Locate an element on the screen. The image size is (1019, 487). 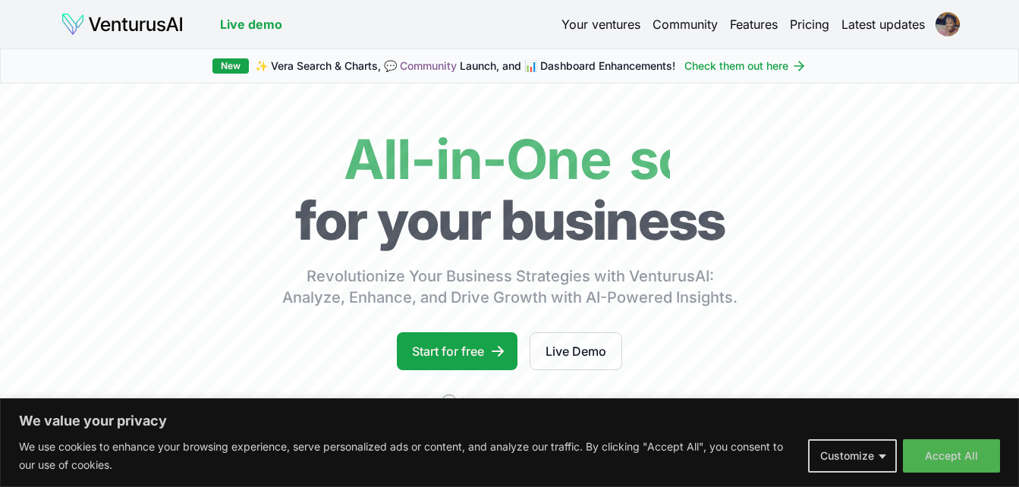
span: ✨ Vera Search & Charts, 💬 Launch, and 📊 Dashboard Enhancements! is located at coordinates (465, 66).